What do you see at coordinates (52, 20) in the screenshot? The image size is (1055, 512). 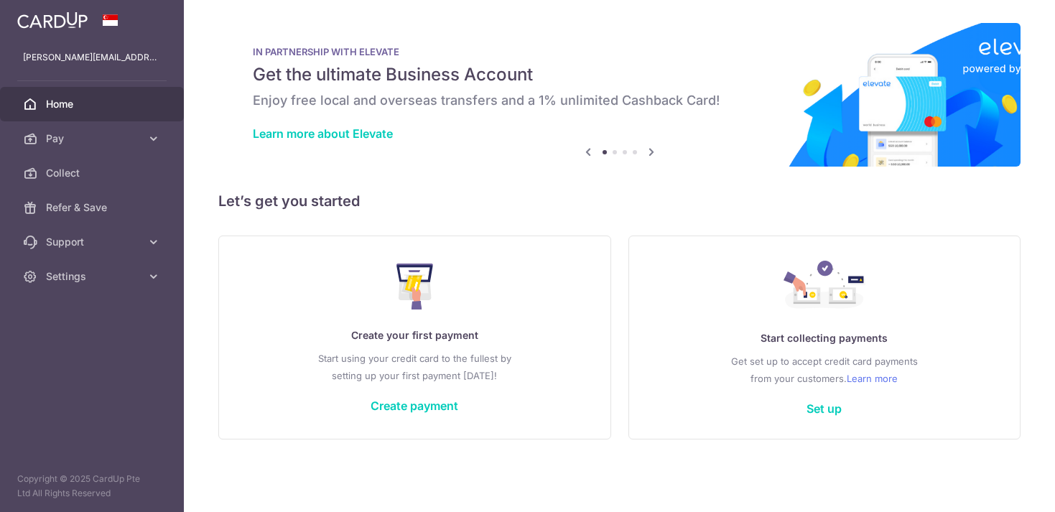 I see `img: CardUp` at bounding box center [52, 20].